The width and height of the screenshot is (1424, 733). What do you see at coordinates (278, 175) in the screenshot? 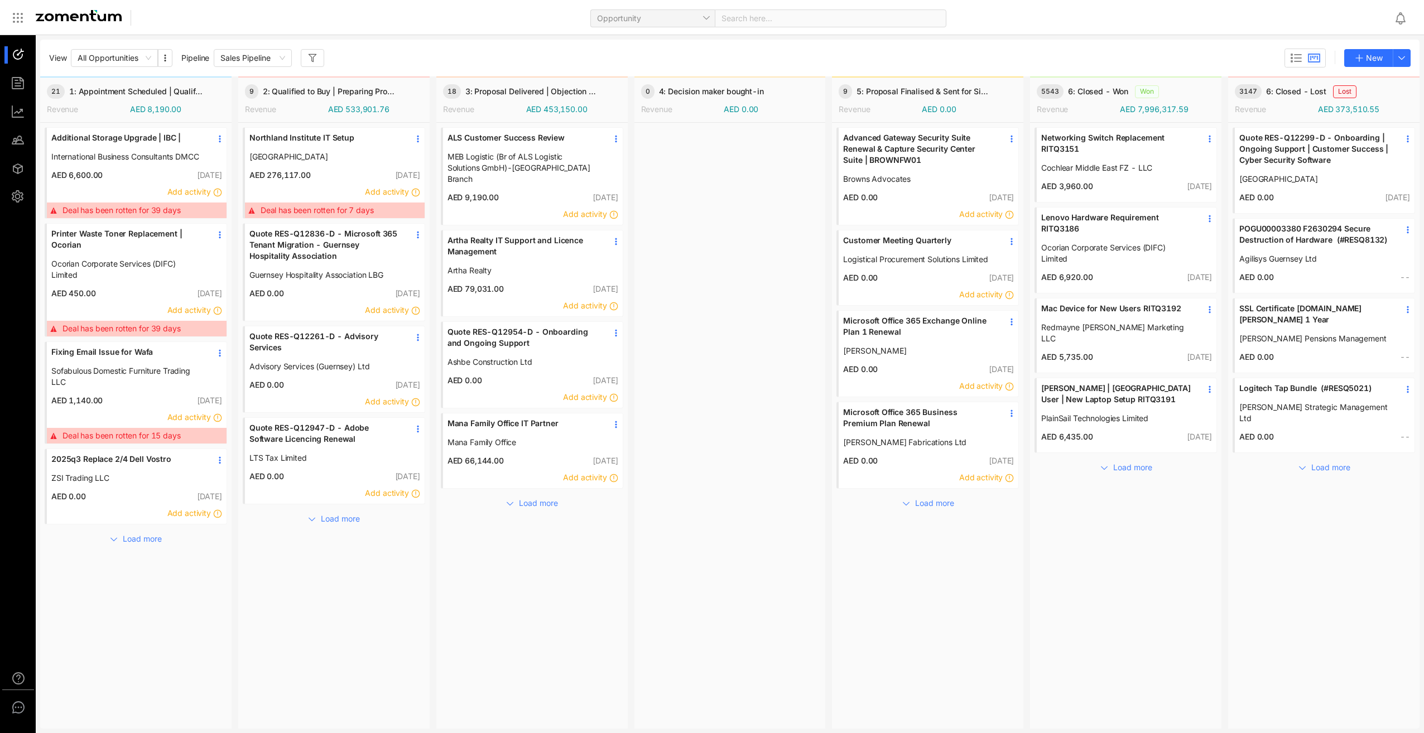
I see `span: AED 276,117.00` at bounding box center [278, 175].